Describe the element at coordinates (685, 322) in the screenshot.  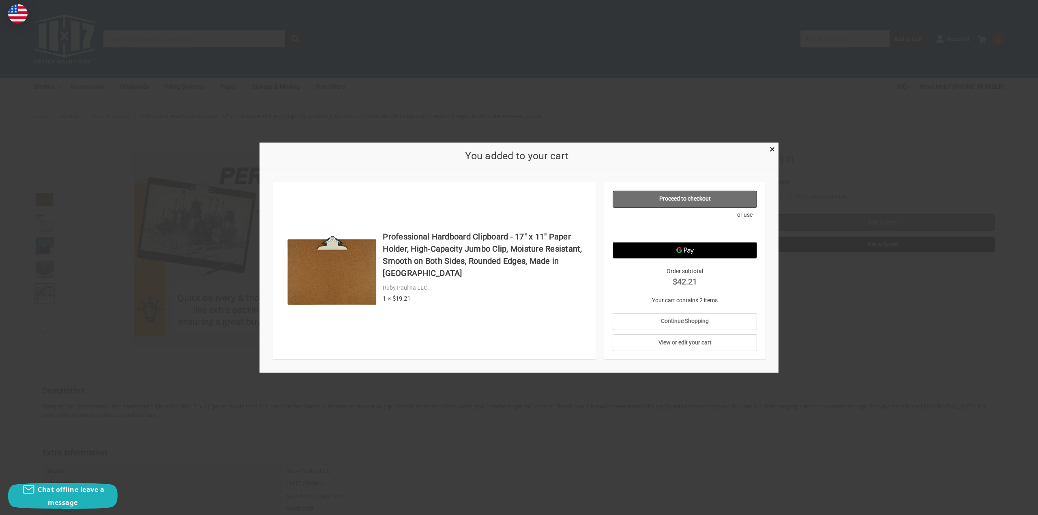
I see `a: Continue Shopping` at that location.